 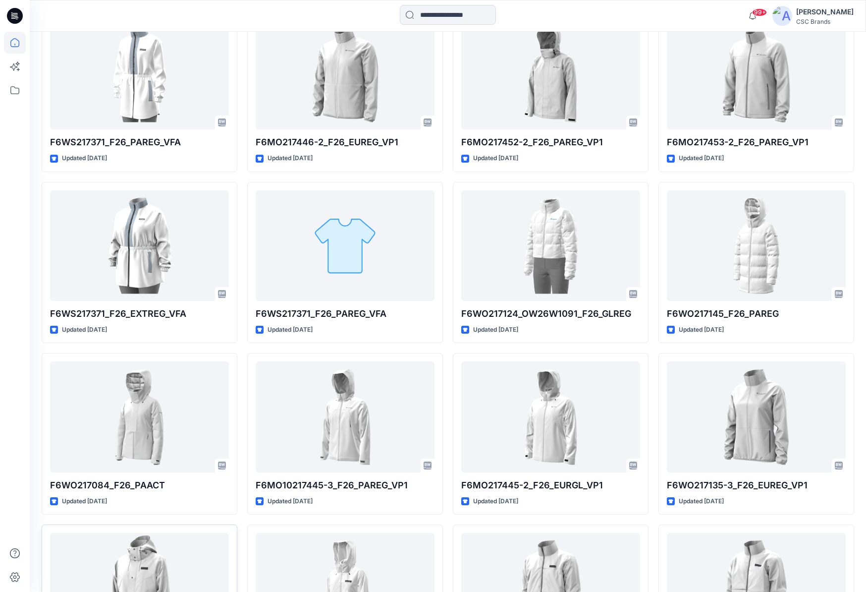 I want to click on p: F6MO217445-2_F26_EURGL_VP1, so click(x=551, y=485).